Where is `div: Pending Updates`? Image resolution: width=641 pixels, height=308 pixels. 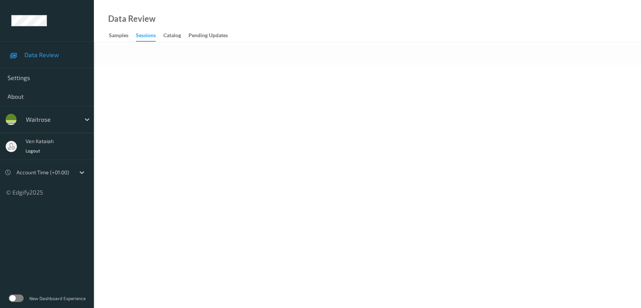 div: Pending Updates is located at coordinates (208, 36).